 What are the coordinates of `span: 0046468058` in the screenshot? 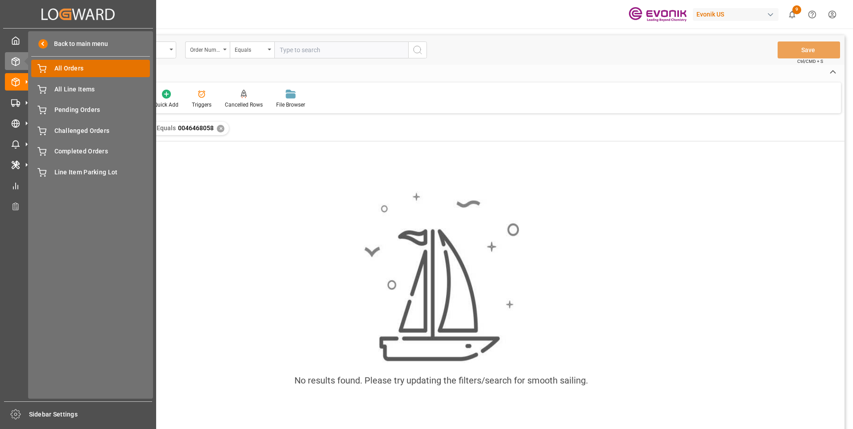 It's located at (196, 128).